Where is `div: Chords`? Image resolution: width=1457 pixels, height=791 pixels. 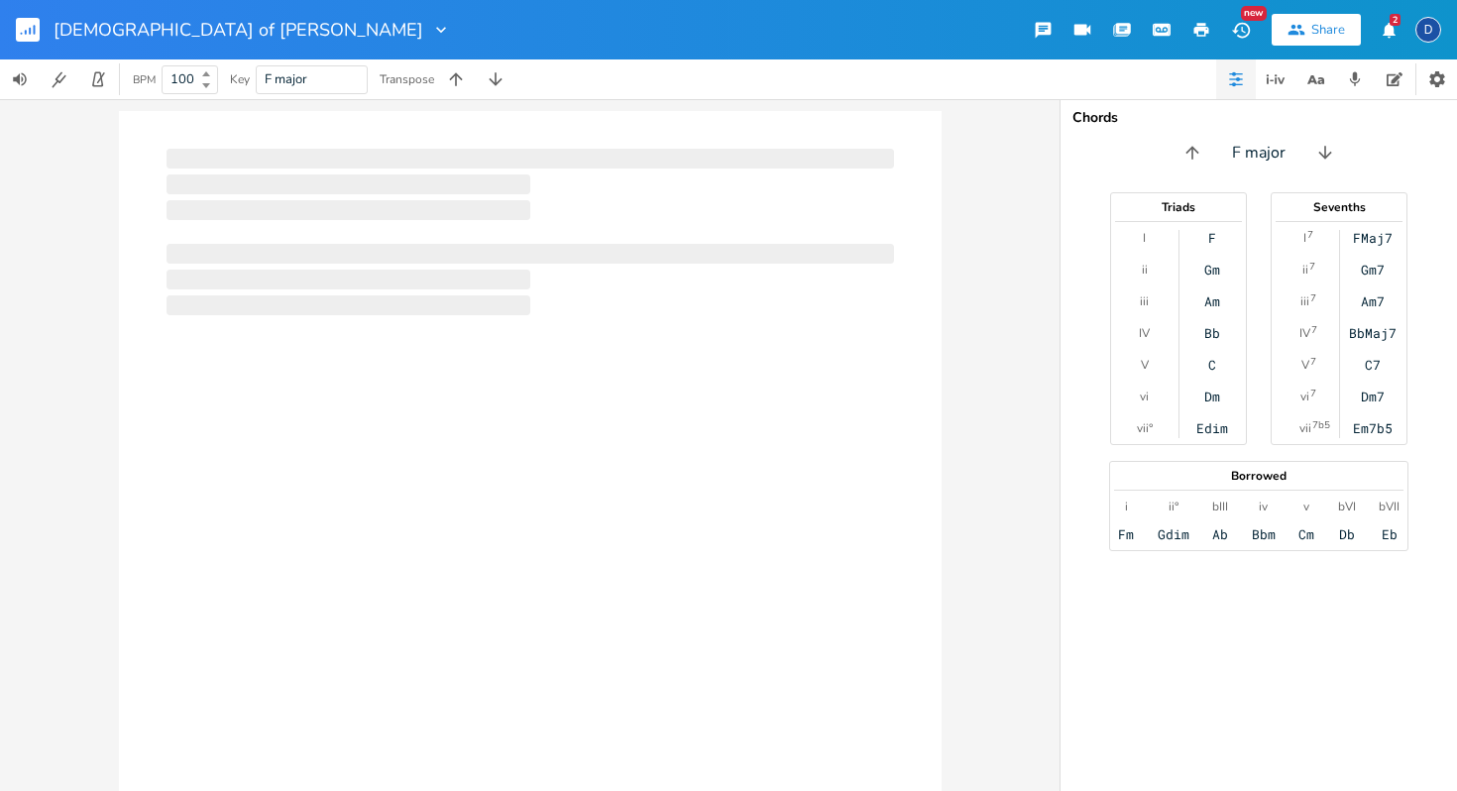 div: Chords is located at coordinates (1259, 118).